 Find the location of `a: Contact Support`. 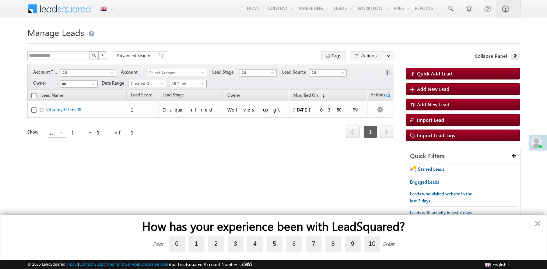

a: Contact Support is located at coordinates (94, 264).